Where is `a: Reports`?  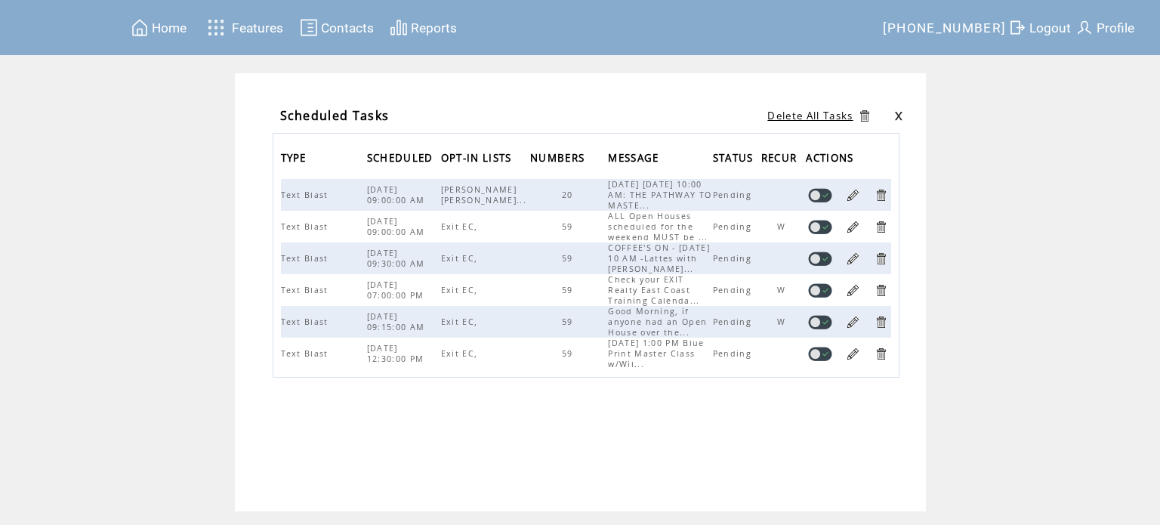
a: Reports is located at coordinates (423, 27).